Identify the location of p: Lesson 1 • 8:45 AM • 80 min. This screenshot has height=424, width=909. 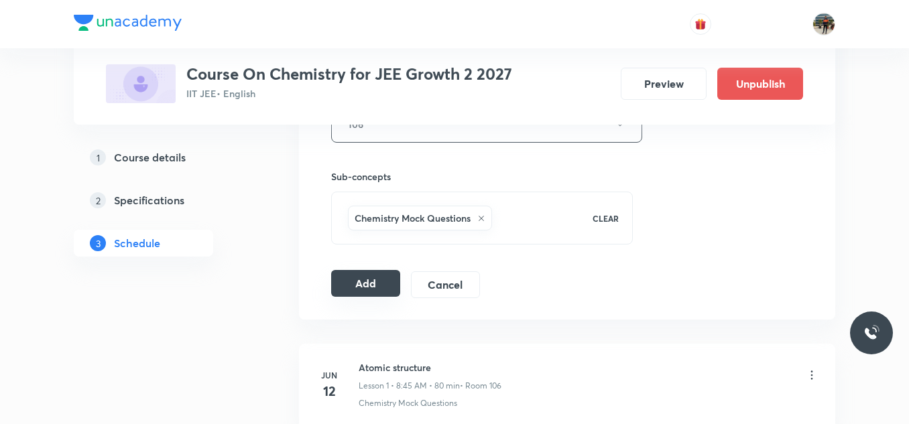
(409, 386).